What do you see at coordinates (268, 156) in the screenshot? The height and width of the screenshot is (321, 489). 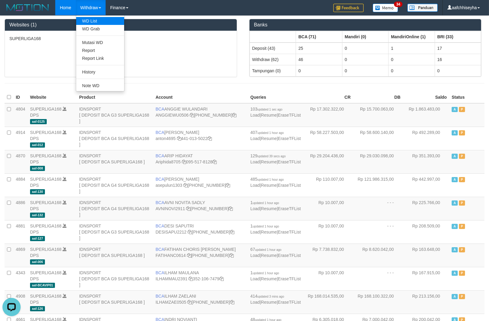 I see `span: 129` at bounding box center [268, 156].